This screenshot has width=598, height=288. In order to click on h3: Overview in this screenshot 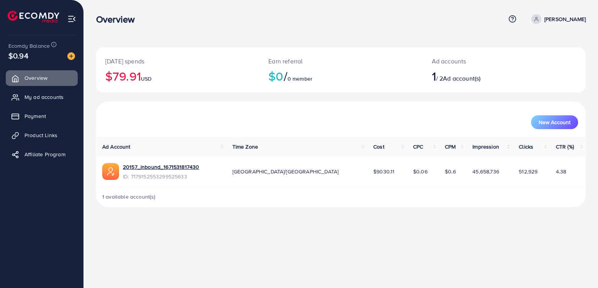, I will do `click(118, 19)`.